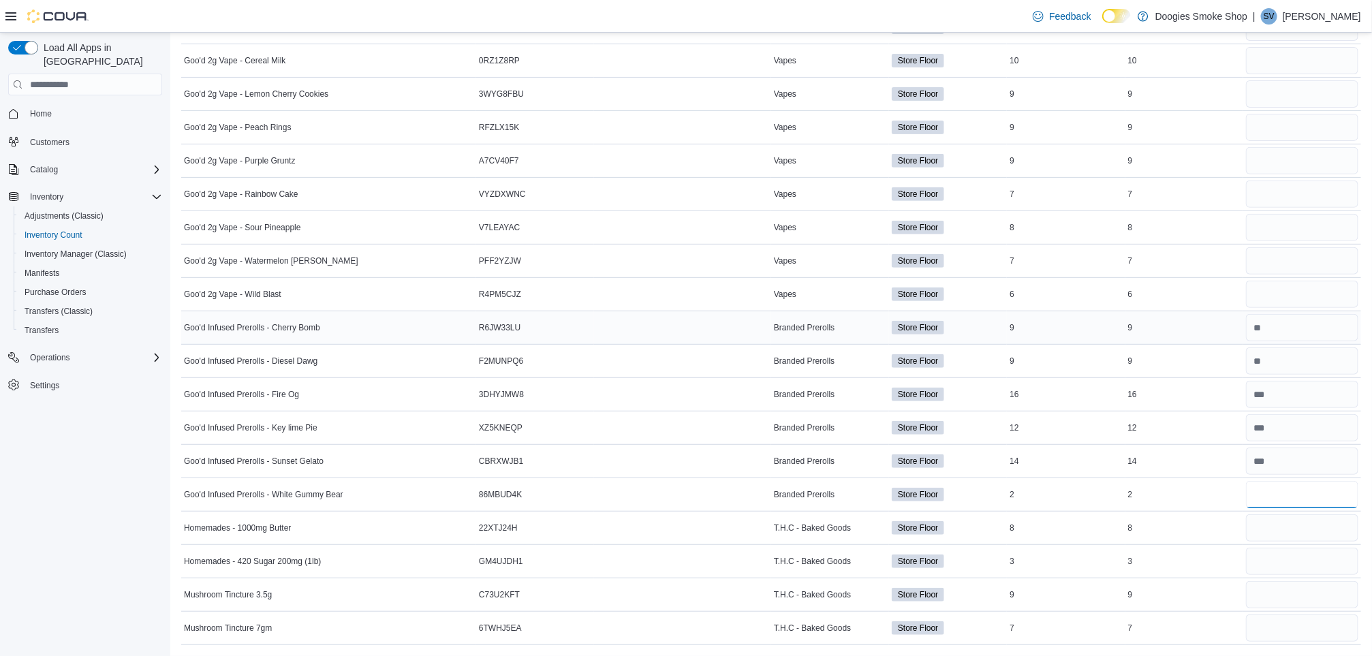 The height and width of the screenshot is (656, 1372). What do you see at coordinates (501, 94) in the screenshot?
I see `span: 3WYG8FBU` at bounding box center [501, 94].